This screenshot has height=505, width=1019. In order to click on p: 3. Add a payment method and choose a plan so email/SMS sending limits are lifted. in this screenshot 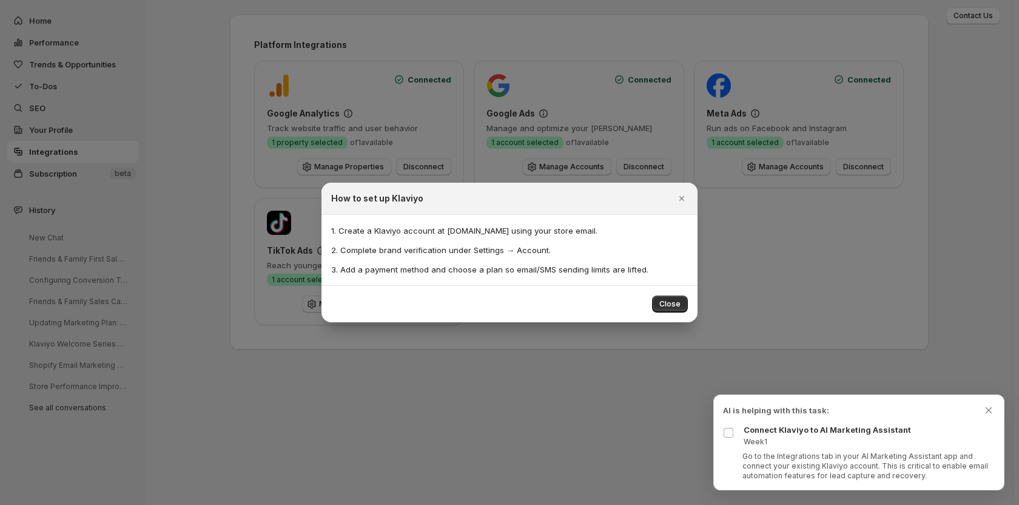, I will do `click(509, 269)`.